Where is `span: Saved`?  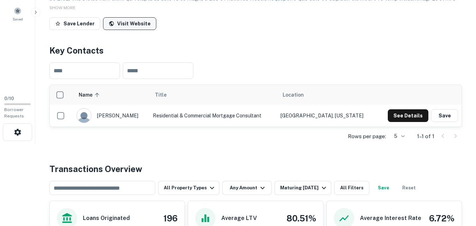
span: Saved is located at coordinates (18, 19).